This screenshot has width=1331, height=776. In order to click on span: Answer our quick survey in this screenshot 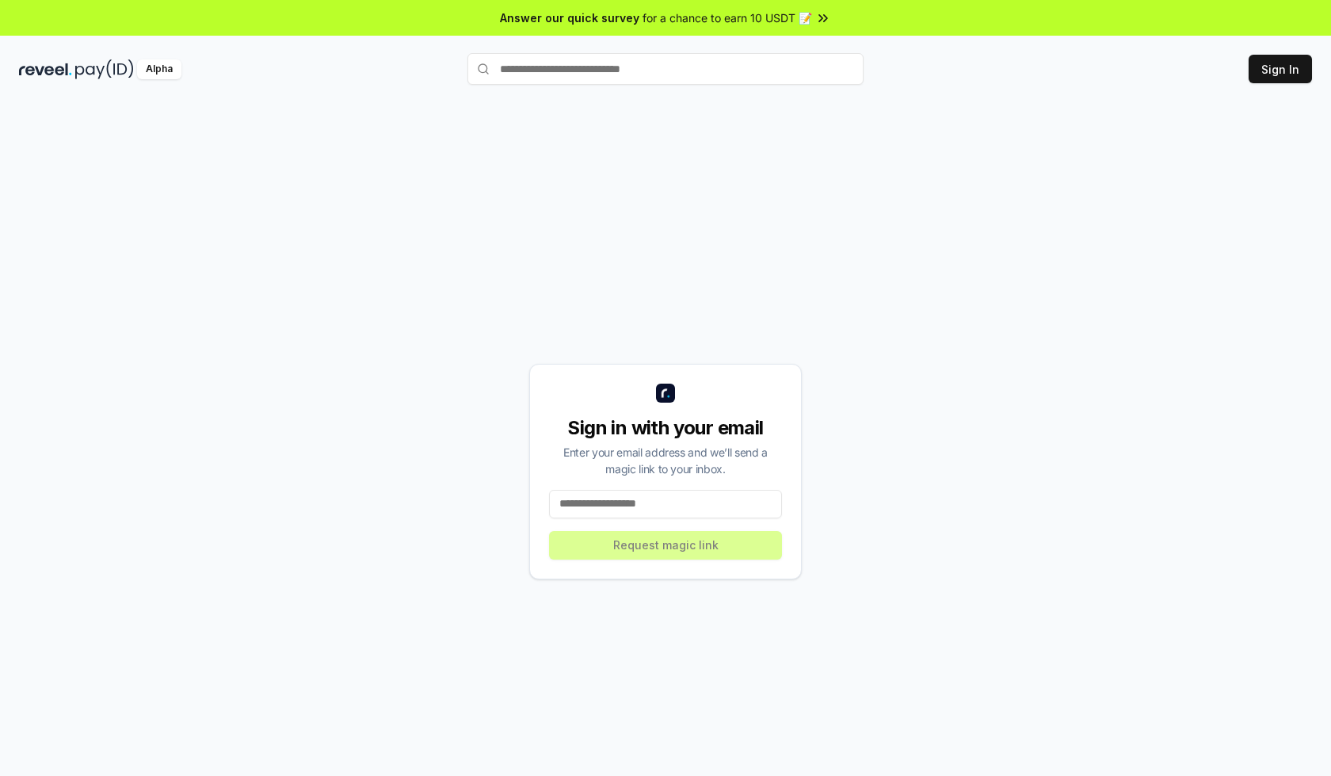, I will do `click(570, 17)`.